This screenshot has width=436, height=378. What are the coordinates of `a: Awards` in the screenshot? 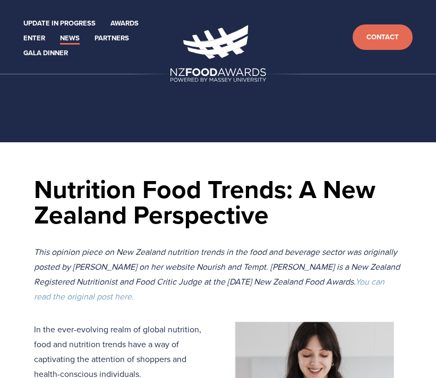 It's located at (124, 23).